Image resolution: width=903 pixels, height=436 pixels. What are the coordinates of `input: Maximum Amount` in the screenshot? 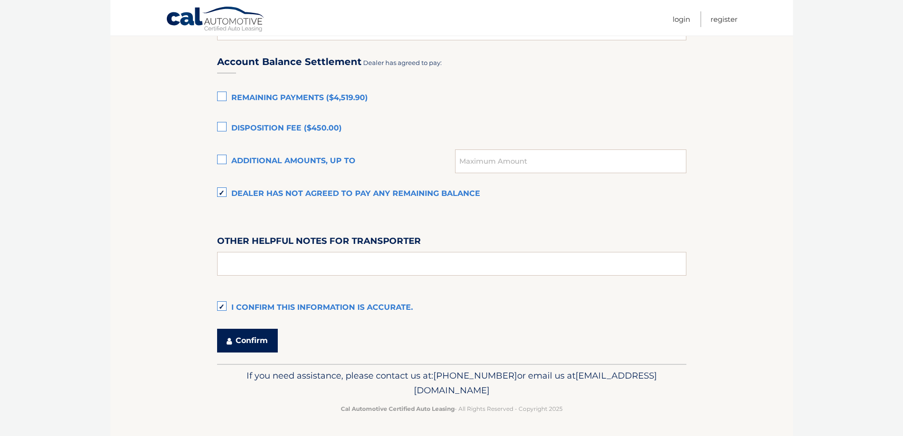 It's located at (570, 161).